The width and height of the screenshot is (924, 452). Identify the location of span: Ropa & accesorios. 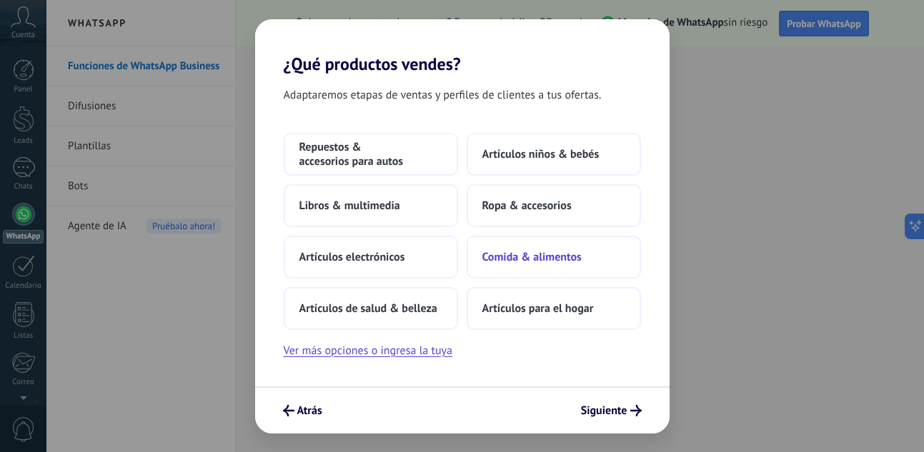
(526, 206).